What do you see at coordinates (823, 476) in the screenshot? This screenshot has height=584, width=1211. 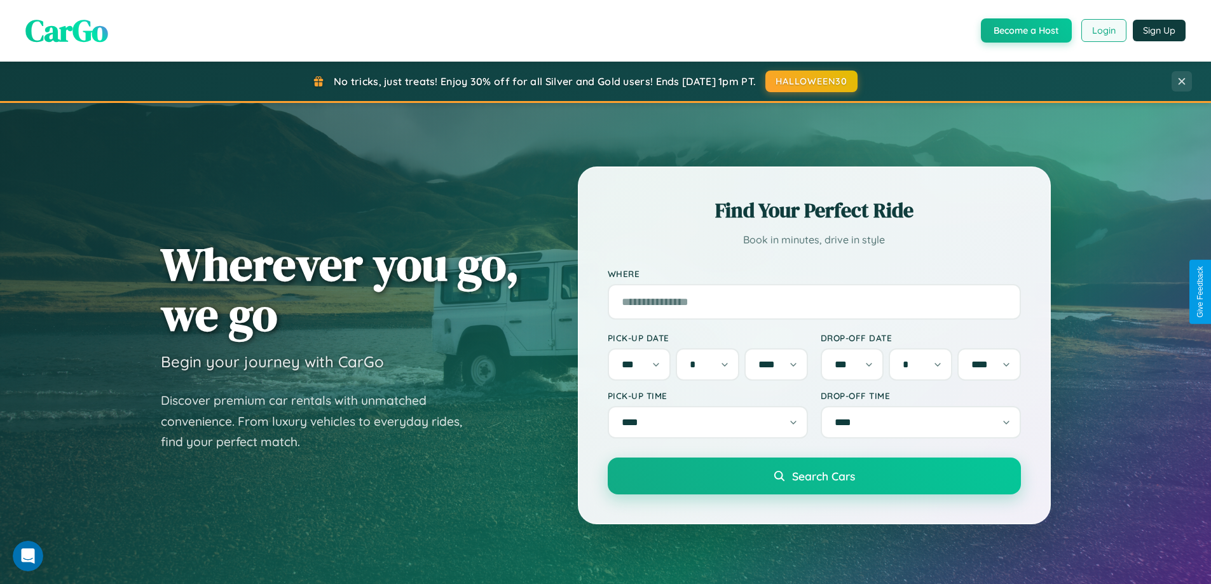 I see `span: Search Cars` at bounding box center [823, 476].